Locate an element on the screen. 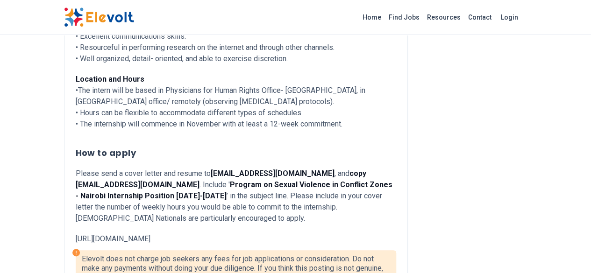  strong: Location and Hours is located at coordinates (110, 79).